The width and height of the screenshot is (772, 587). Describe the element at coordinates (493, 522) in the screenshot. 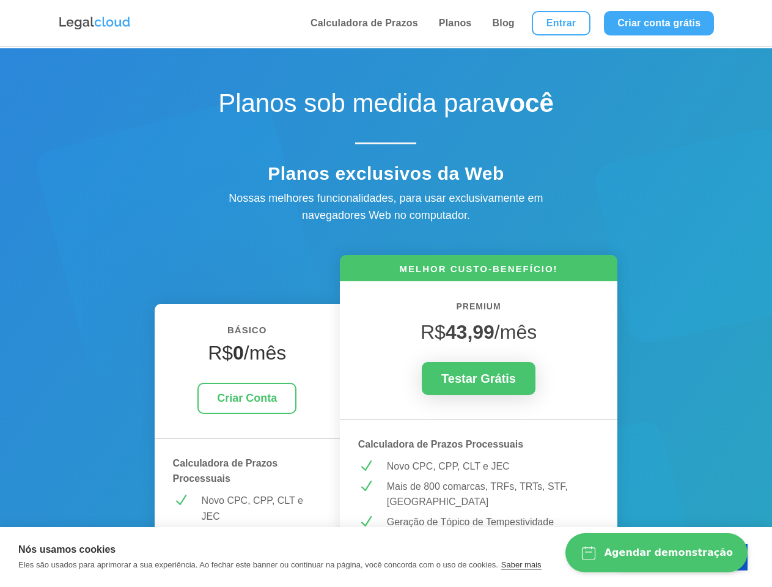

I see `p: Geração de Tópico de Tempestividade` at that location.